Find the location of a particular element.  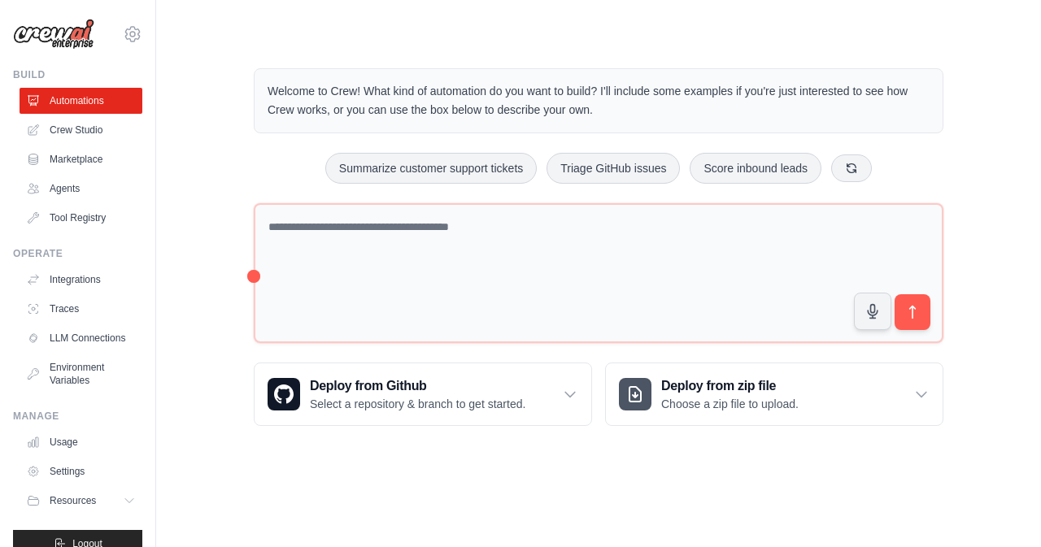

button: Score inbound leads is located at coordinates (755, 168).